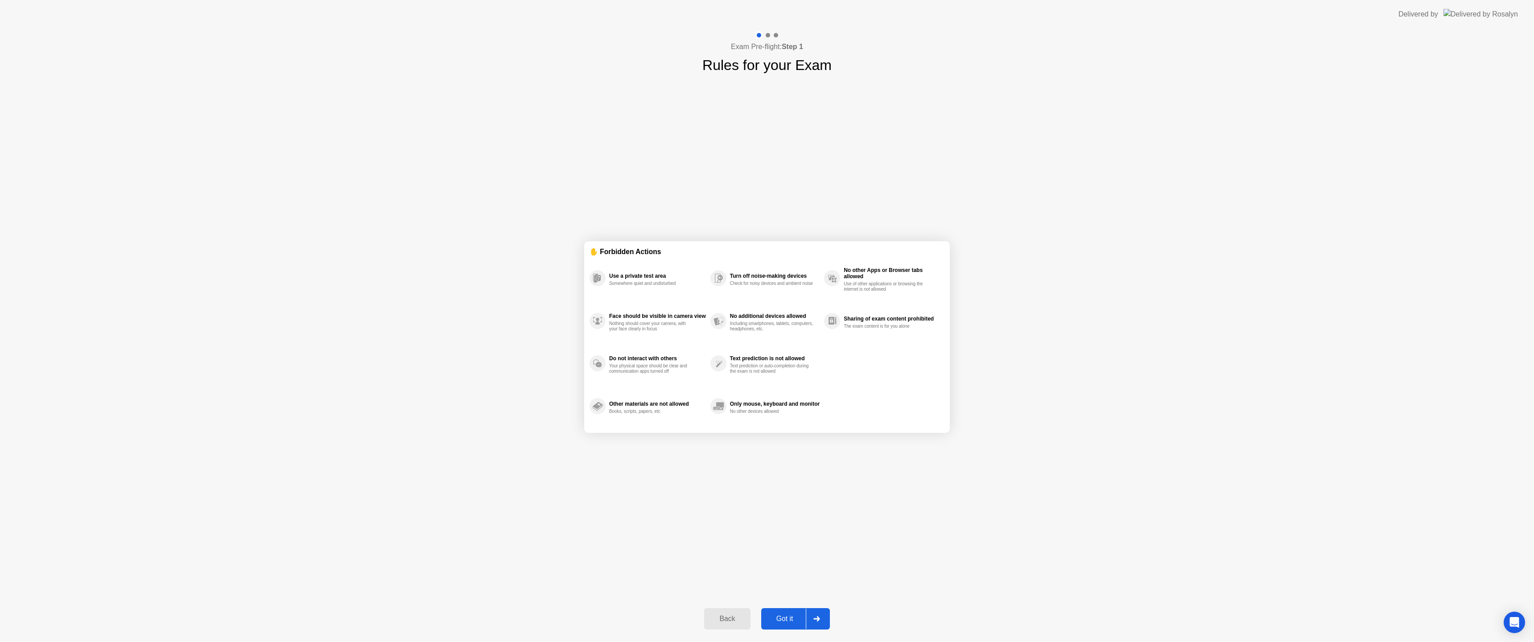 This screenshot has height=642, width=1534. What do you see at coordinates (657, 358) in the screenshot?
I see `div: Do not interact with others` at bounding box center [657, 358].